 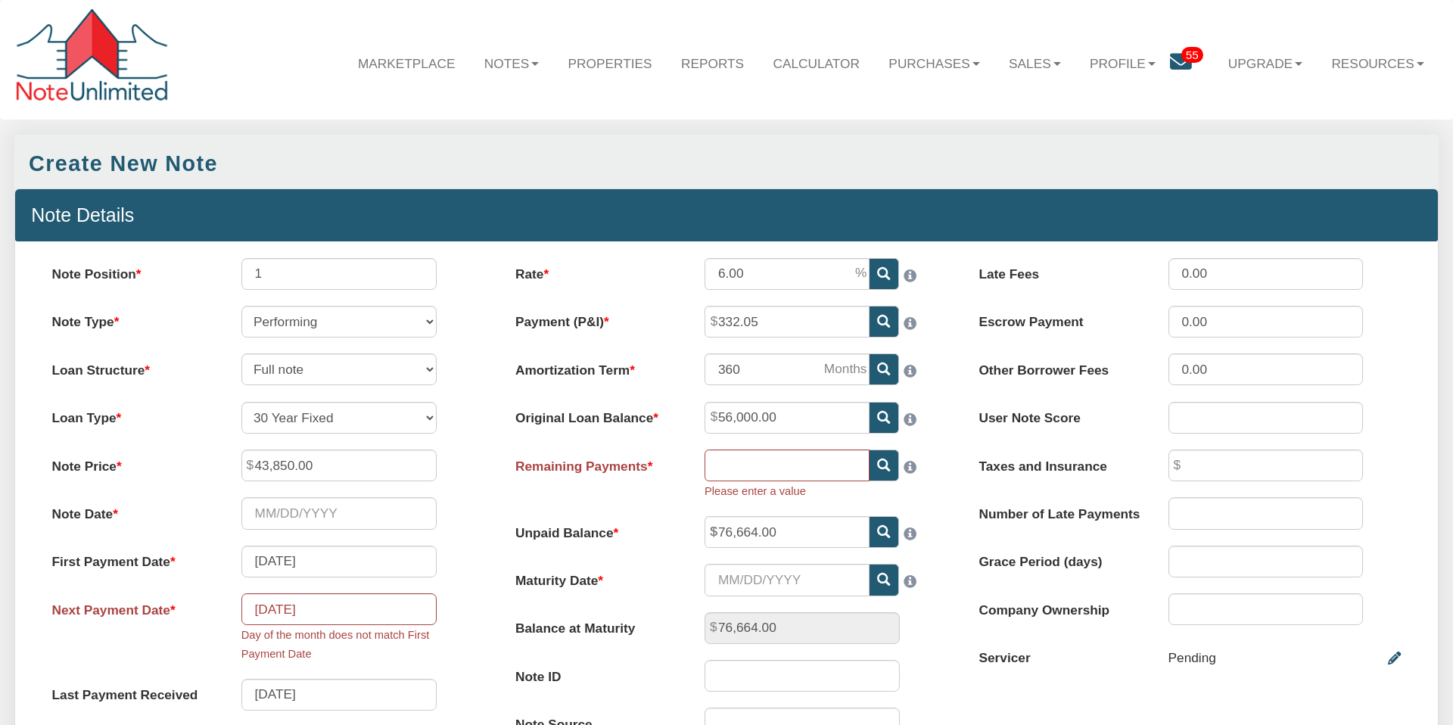 What do you see at coordinates (1057, 606) in the screenshot?
I see `label: Company Ownership` at bounding box center [1057, 606].